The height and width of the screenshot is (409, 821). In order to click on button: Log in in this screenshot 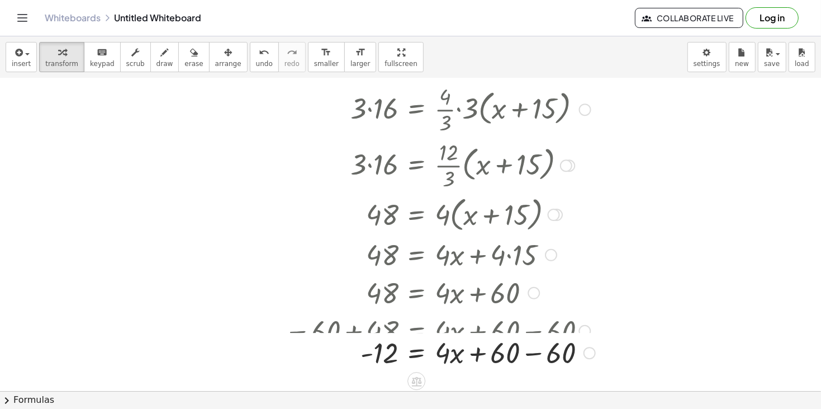, I will do `click(772, 18)`.